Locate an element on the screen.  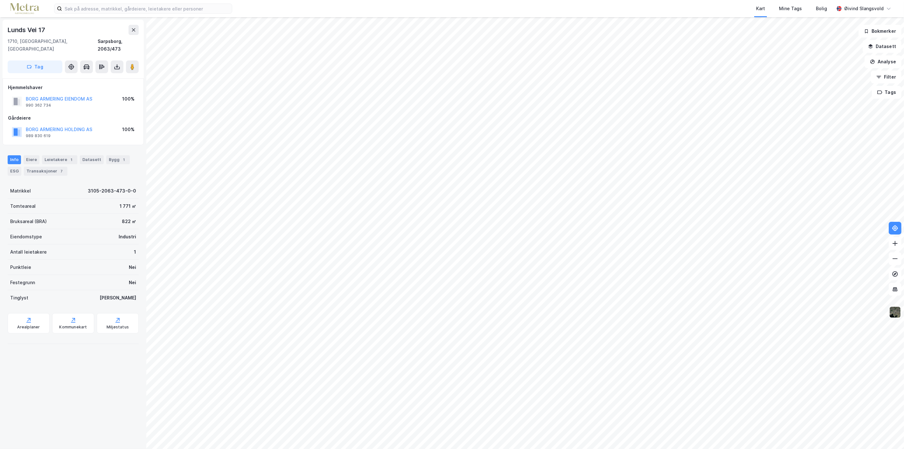
div: Bruksareal (BRA) is located at coordinates (28, 221).